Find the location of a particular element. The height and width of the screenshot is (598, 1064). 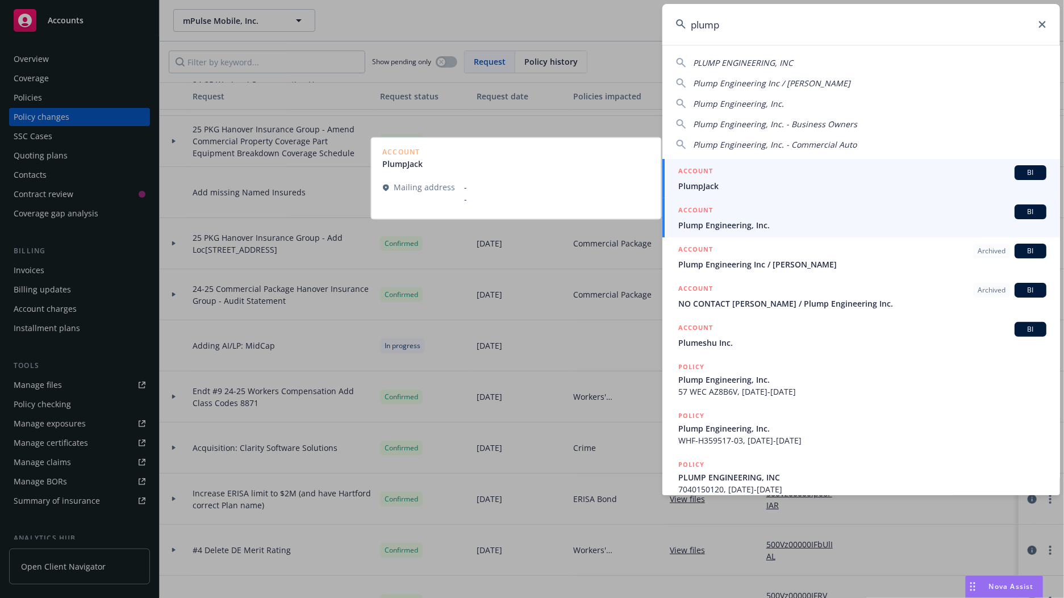

button: Nova Assist is located at coordinates (1004, 587).